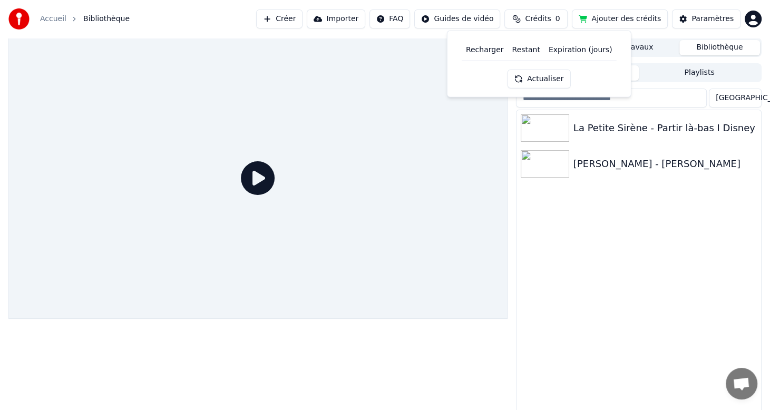  What do you see at coordinates (19, 19) in the screenshot?
I see `img: youka` at bounding box center [19, 19].